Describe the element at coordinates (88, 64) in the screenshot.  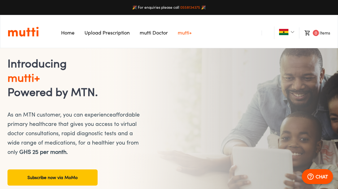
I see `h1: Introducing` at that location.